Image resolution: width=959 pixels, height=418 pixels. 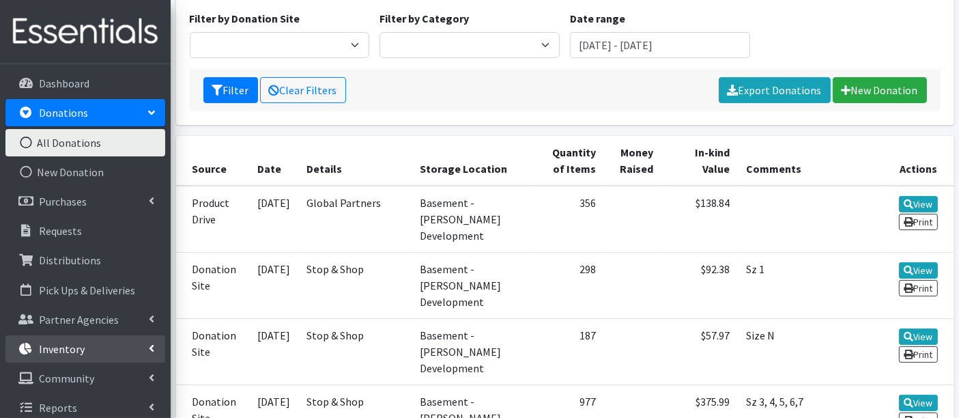 What do you see at coordinates (85, 349) in the screenshot?
I see `a: Inventory` at bounding box center [85, 349].